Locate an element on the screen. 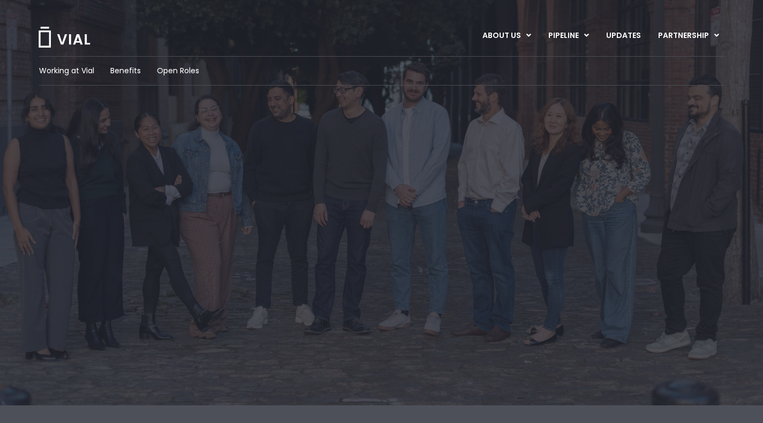 This screenshot has width=763, height=423. a: Open Roles is located at coordinates (178, 71).